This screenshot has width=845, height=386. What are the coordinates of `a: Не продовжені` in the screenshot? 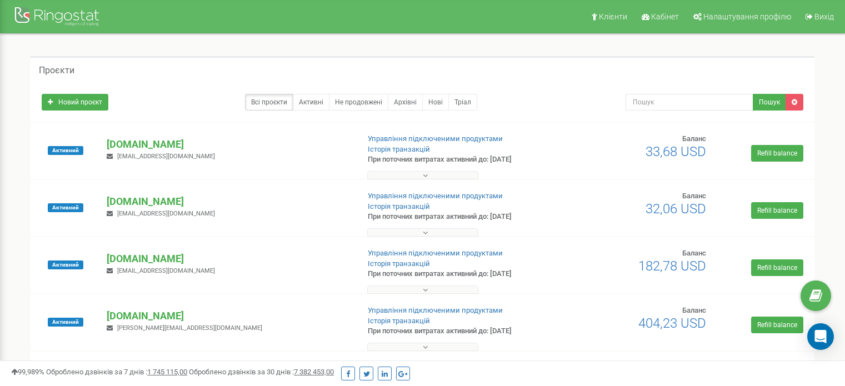 It's located at (358, 102).